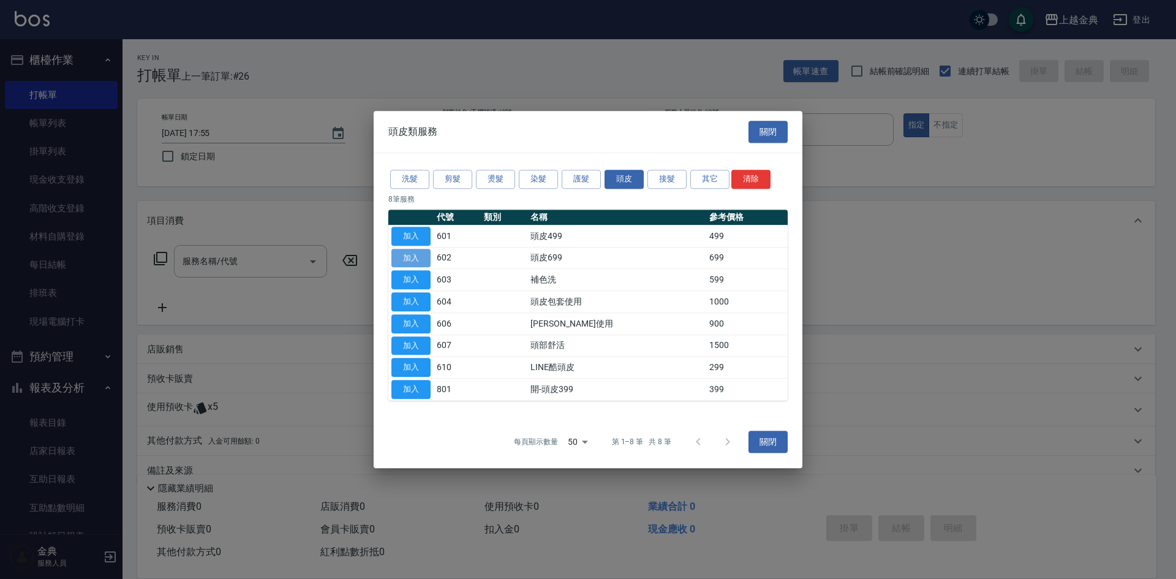  Describe the element at coordinates (747, 217) in the screenshot. I see `th: 參考價格` at that location.